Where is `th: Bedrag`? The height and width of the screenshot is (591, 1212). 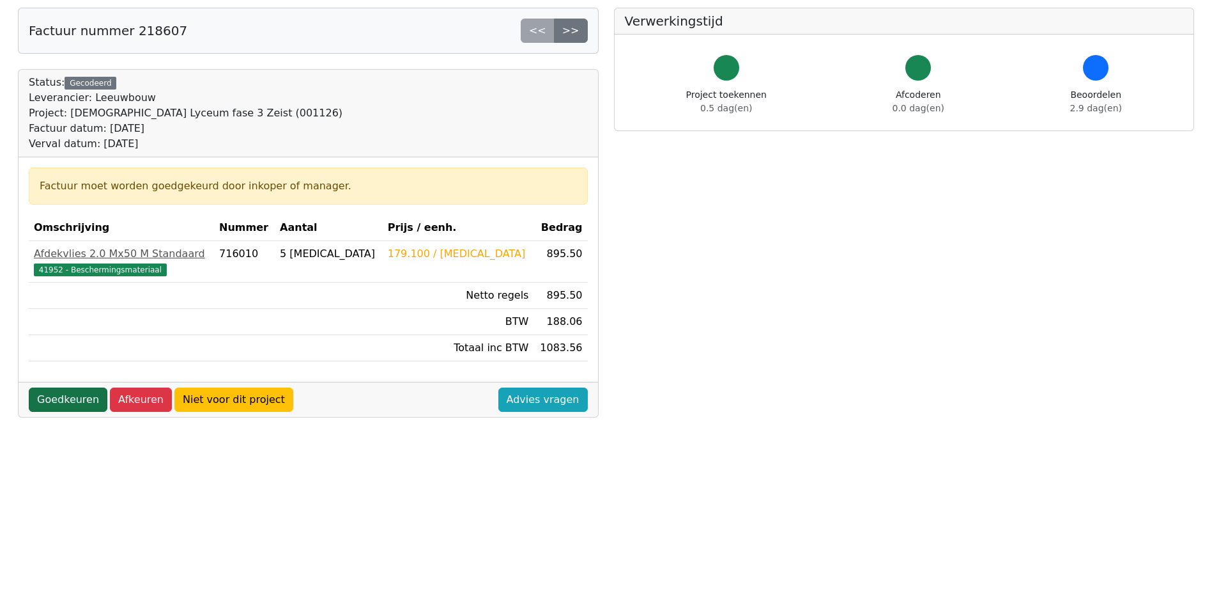 th: Bedrag is located at coordinates (561, 228).